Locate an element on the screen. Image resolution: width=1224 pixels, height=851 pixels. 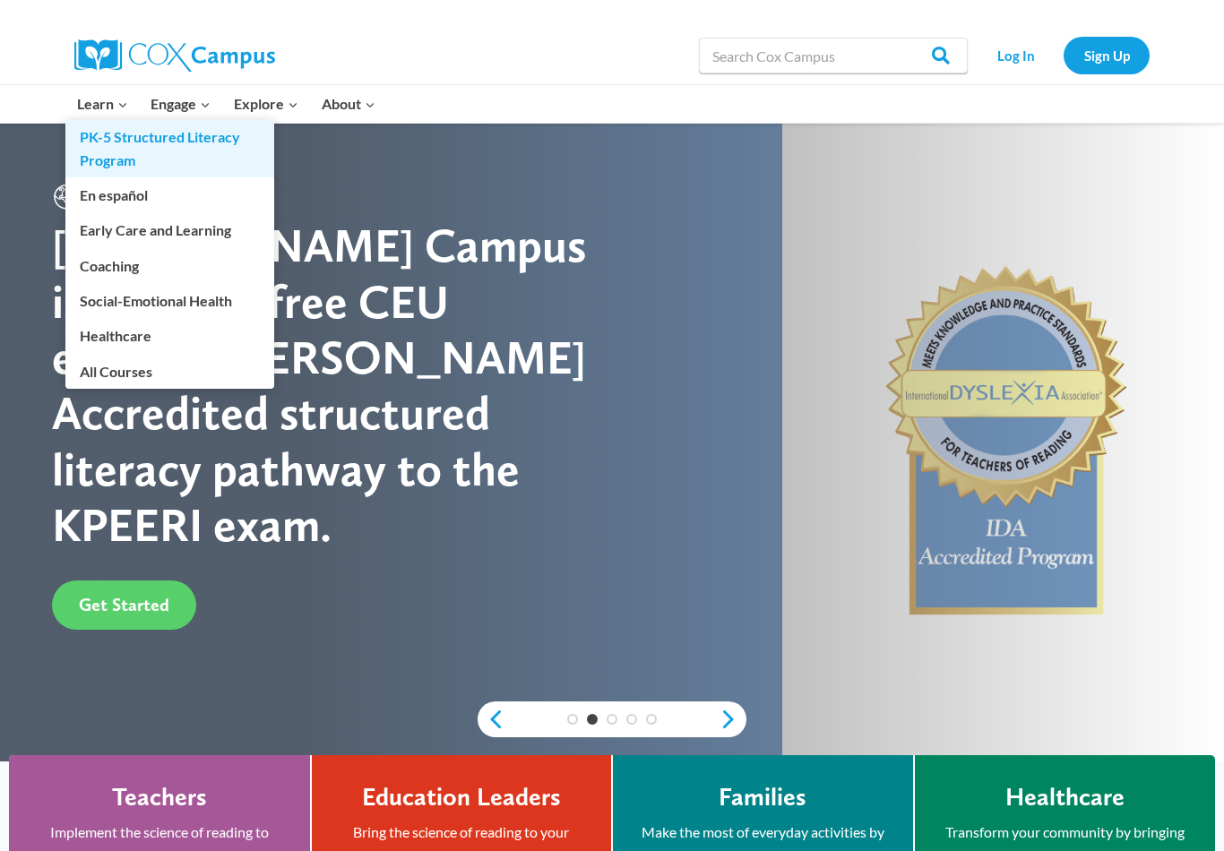
a: 1 is located at coordinates (572, 719).